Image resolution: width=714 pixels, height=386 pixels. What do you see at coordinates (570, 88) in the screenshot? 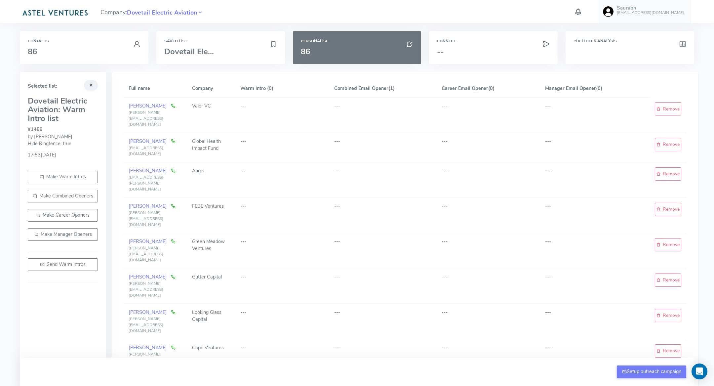
I see `span: Manager Email Opener` at bounding box center [570, 88].